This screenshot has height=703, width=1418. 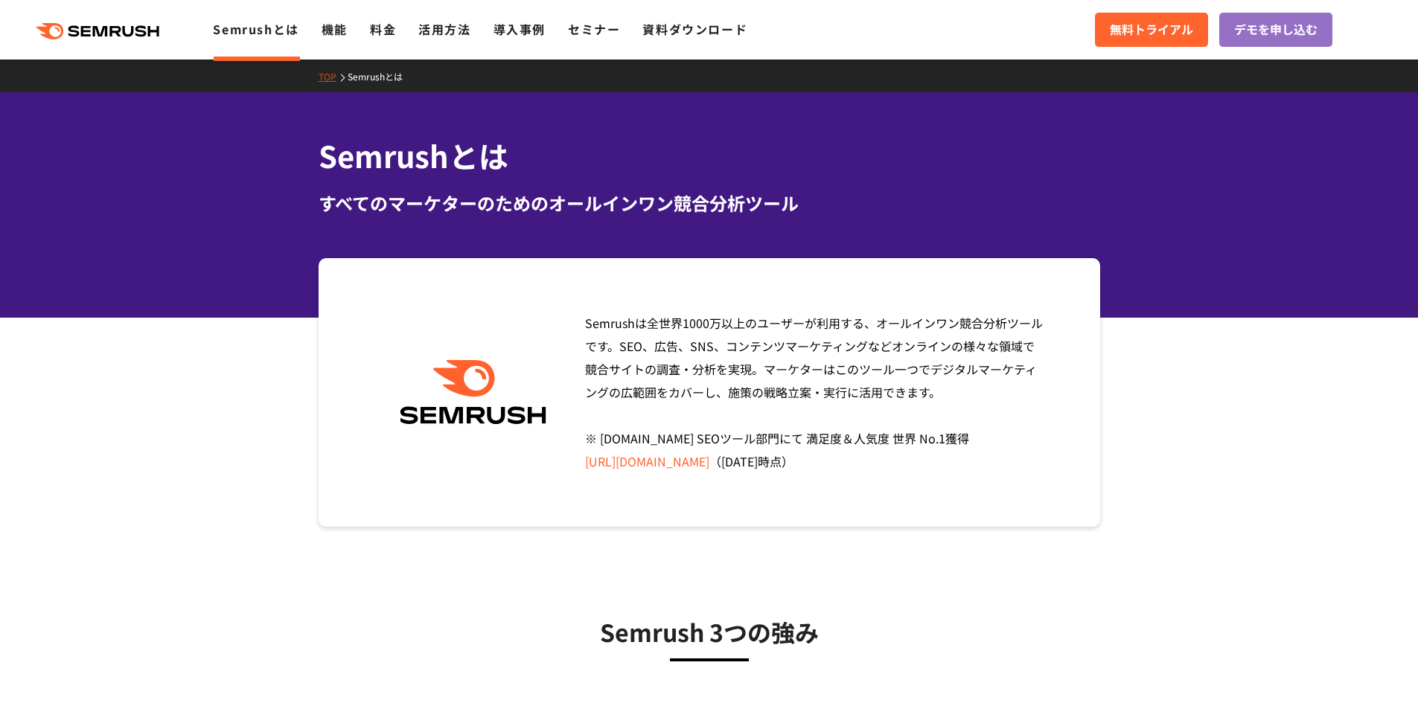 I want to click on span: デモを申し込む, so click(x=1275, y=30).